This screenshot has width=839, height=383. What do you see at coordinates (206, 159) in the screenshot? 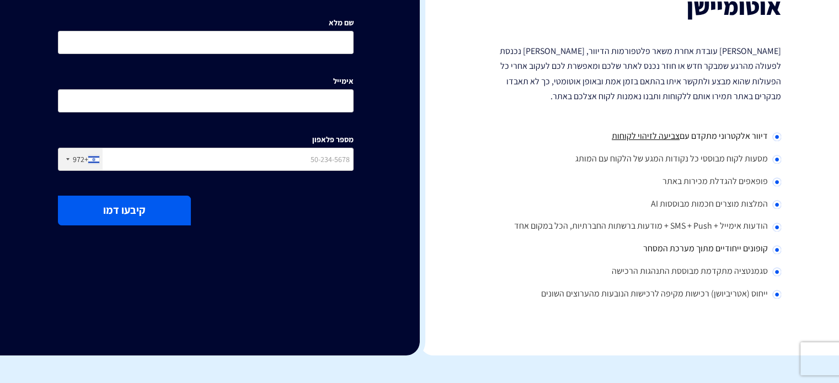
I see `input: 50-234-5678` at bounding box center [206, 159].